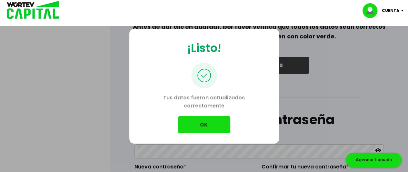 The width and height of the screenshot is (408, 172). Describe the element at coordinates (374, 160) in the screenshot. I see `div: Agendar llamada` at that location.